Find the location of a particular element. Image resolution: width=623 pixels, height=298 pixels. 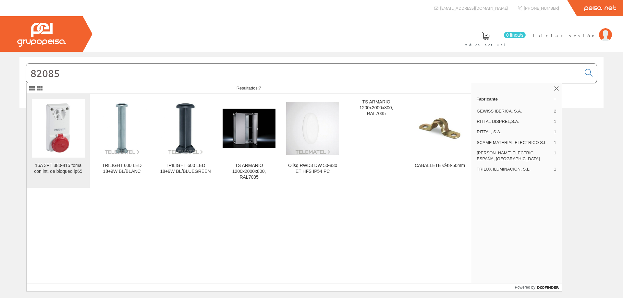

img: Olisq RWD3 DW 50-830 ET HFS IP54 PC is located at coordinates (313, 128).